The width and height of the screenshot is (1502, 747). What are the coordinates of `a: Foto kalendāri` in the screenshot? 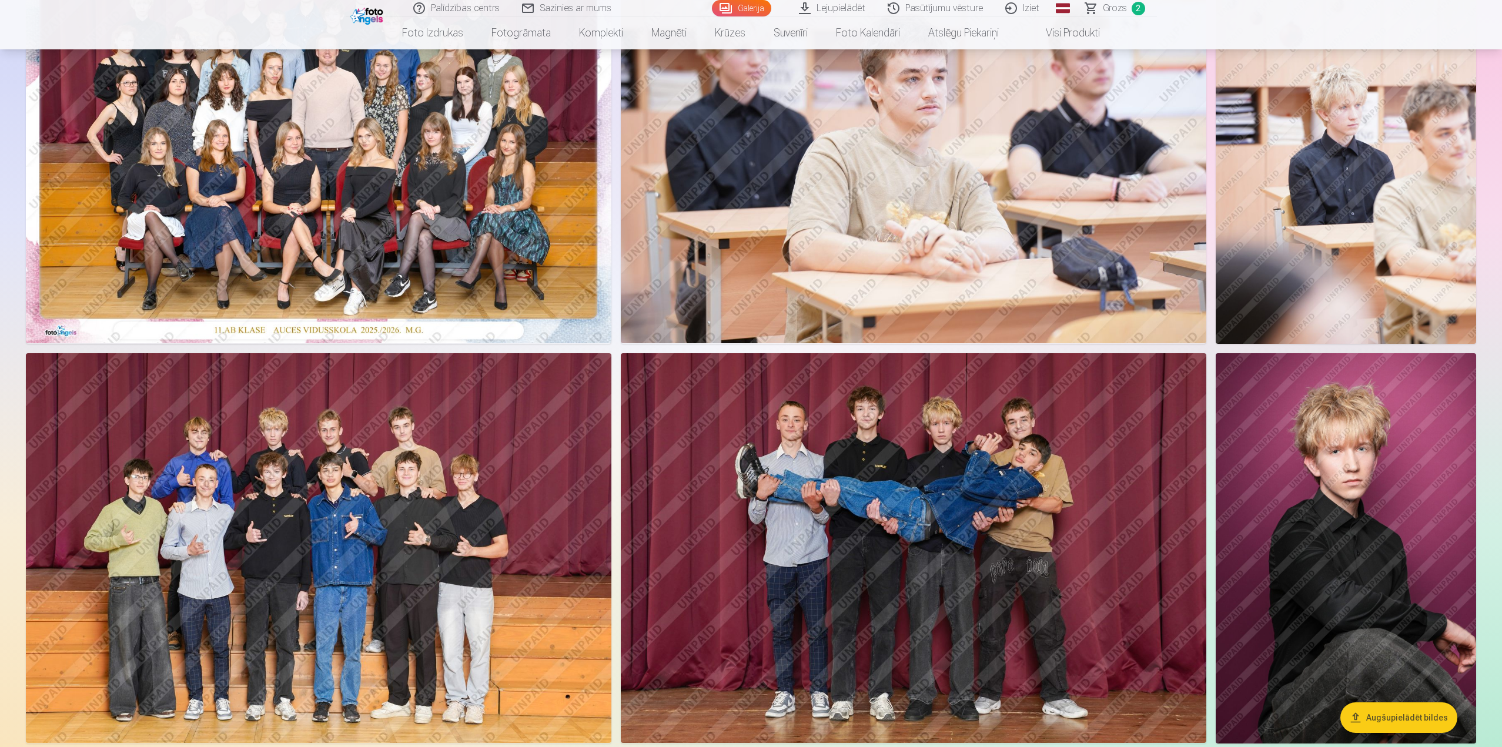 It's located at (868, 33).